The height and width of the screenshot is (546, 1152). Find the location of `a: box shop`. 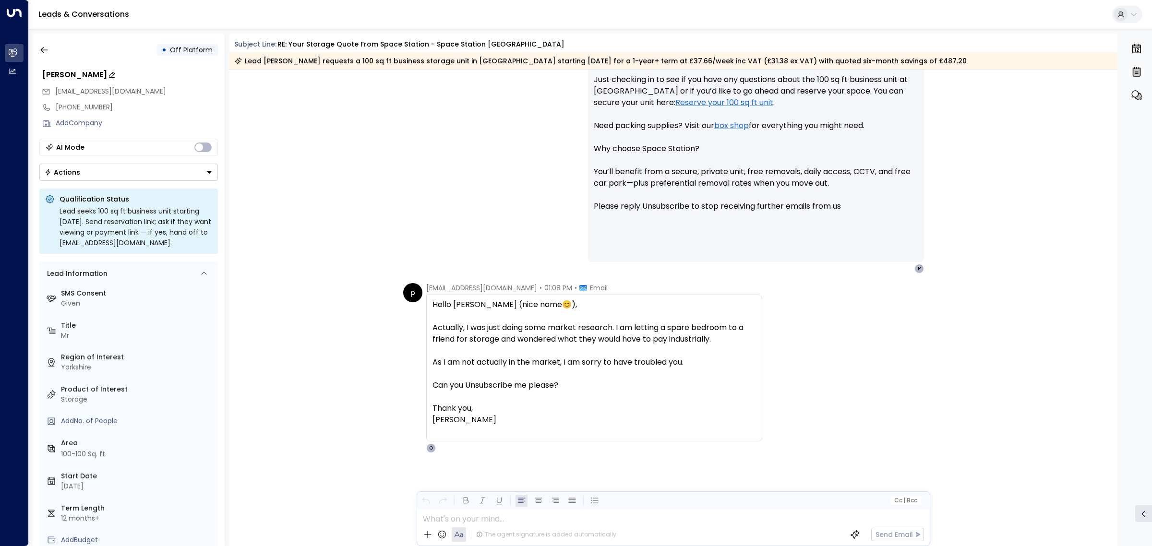

a: box shop is located at coordinates (731, 126).